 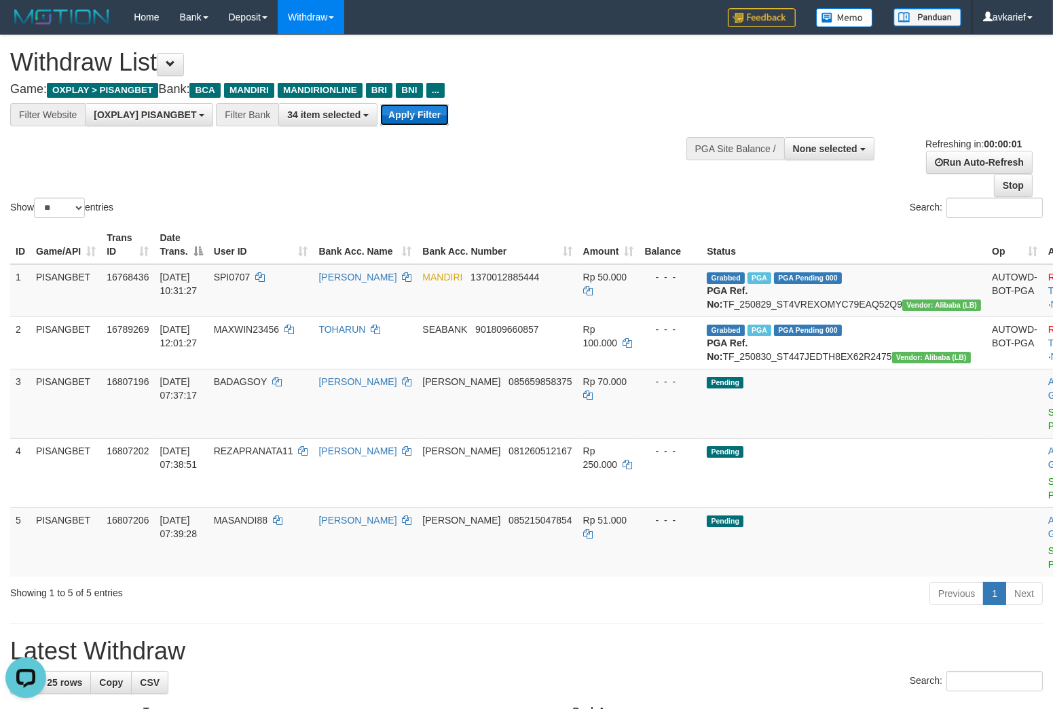 I want to click on span: None selected, so click(x=825, y=149).